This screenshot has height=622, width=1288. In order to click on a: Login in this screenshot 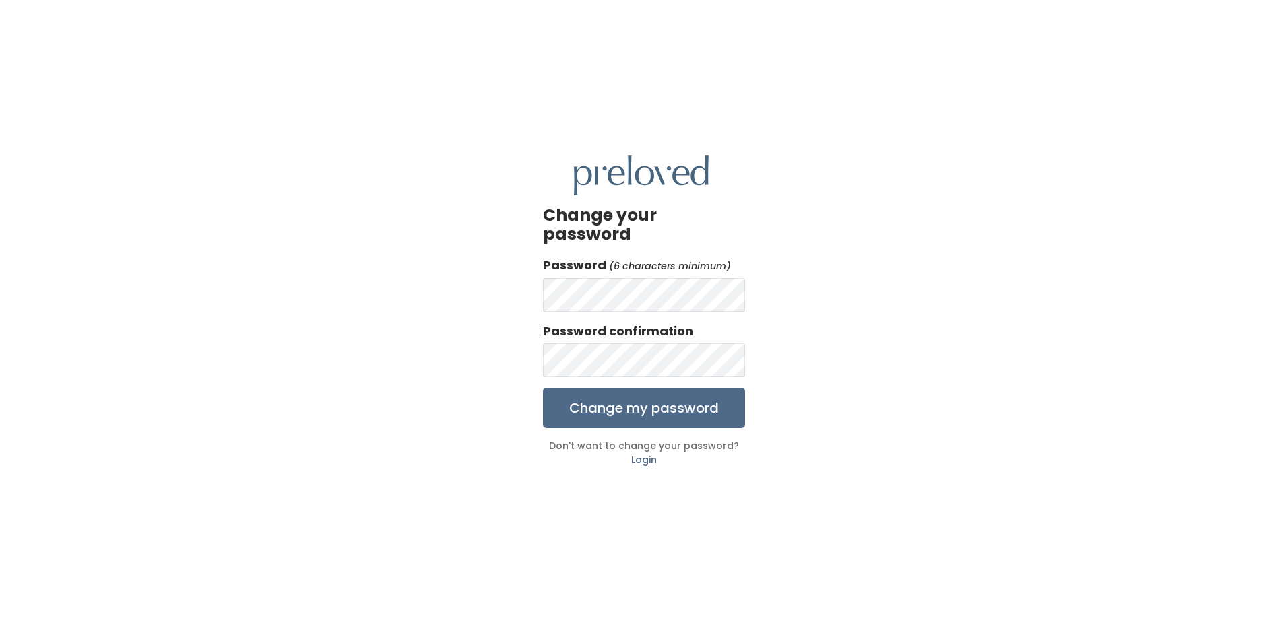, I will do `click(644, 460)`.